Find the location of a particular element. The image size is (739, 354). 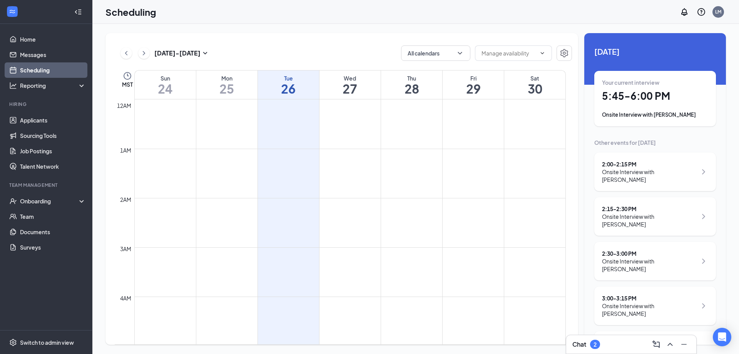

svg: Clock is located at coordinates (127, 76).